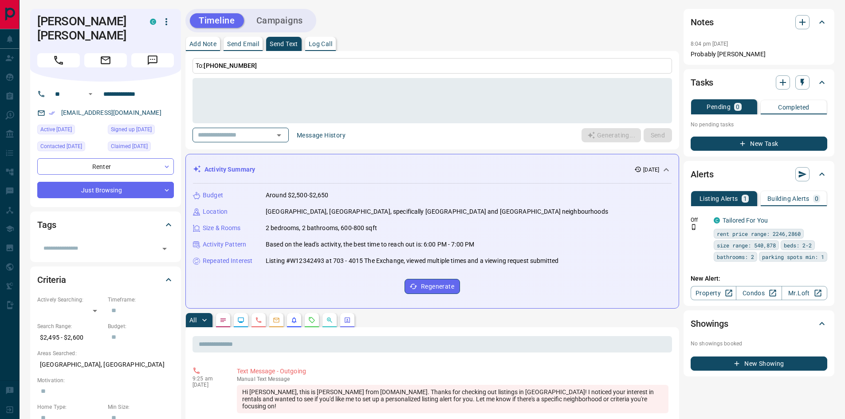  What do you see at coordinates (700, 220) in the screenshot?
I see `p: Off` at bounding box center [700, 220].